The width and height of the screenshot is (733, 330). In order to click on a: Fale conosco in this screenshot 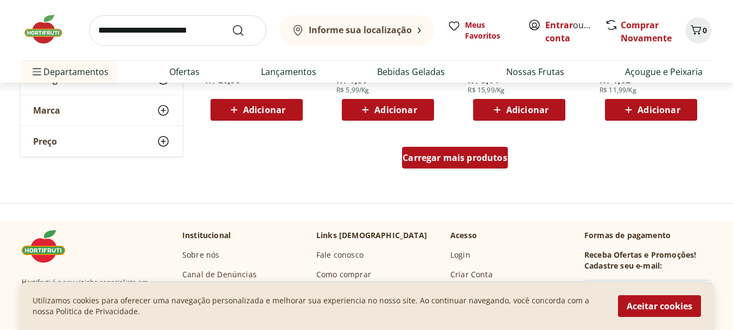, I will do `click(340, 255)`.